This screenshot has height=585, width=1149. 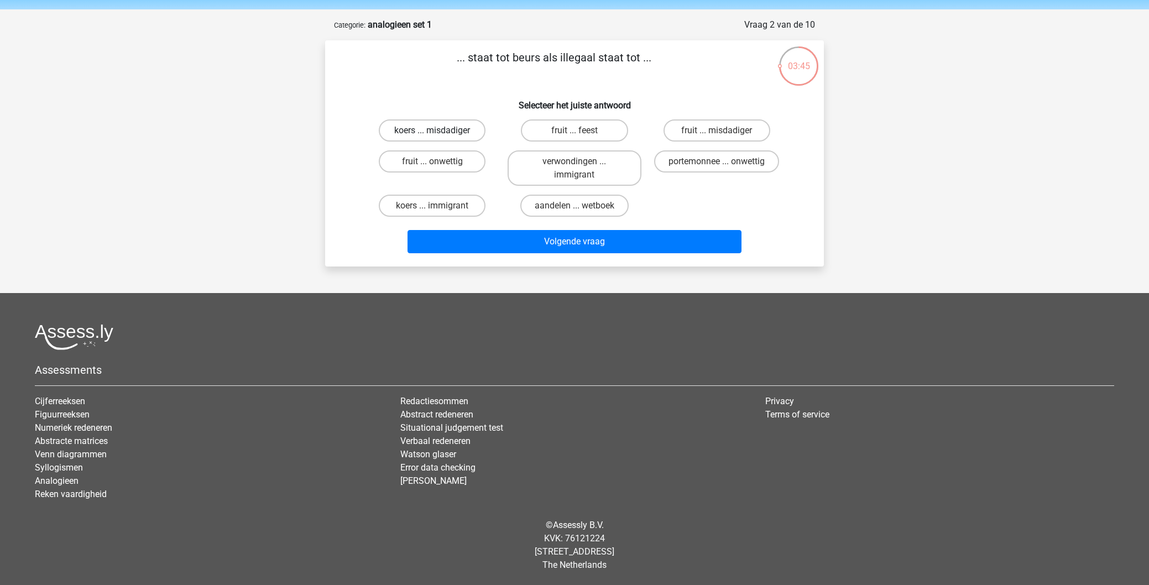 What do you see at coordinates (437, 414) in the screenshot?
I see `a: Abstract redeneren` at bounding box center [437, 414].